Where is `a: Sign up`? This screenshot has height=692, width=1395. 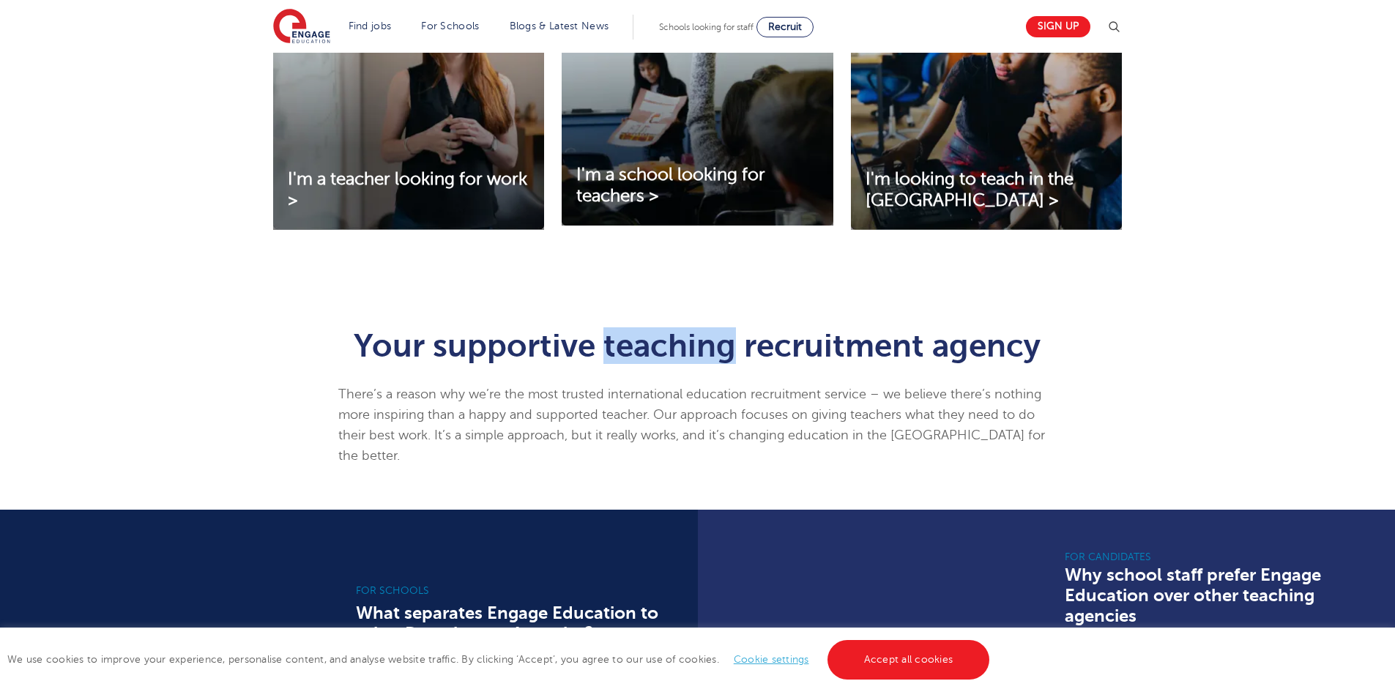 a: Sign up is located at coordinates (1058, 26).